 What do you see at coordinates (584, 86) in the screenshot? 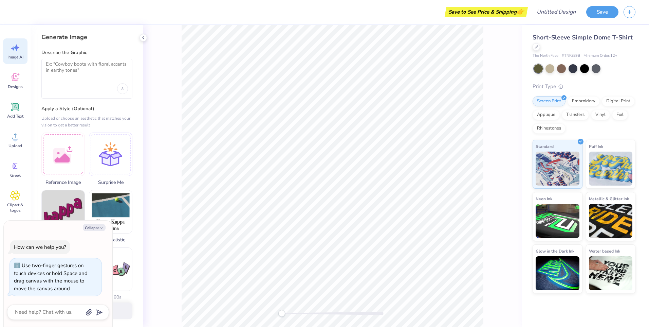
I see `div: Print Type` at bounding box center [584, 86].